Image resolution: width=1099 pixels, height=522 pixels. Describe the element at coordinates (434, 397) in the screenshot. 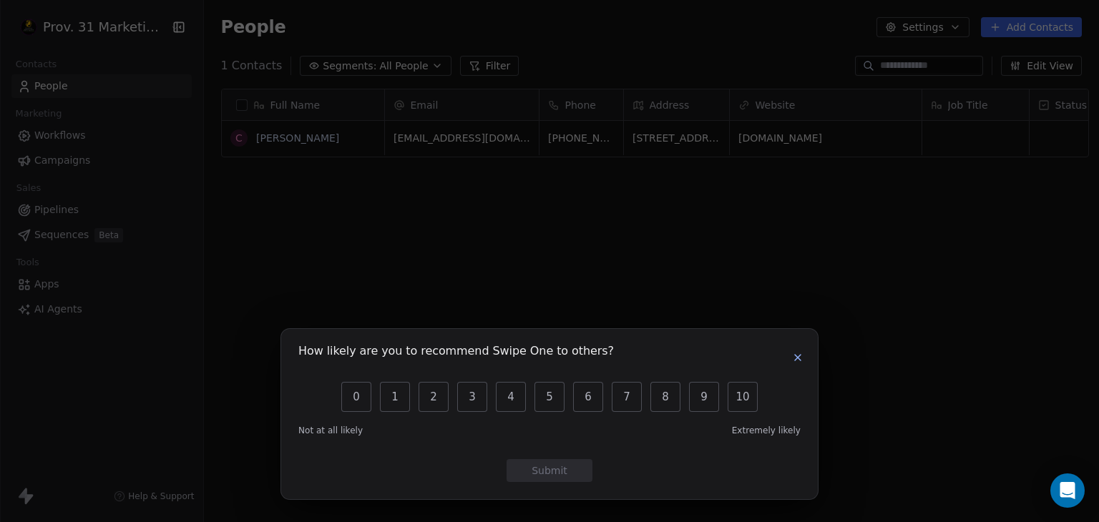

I see `button: 2` at that location.